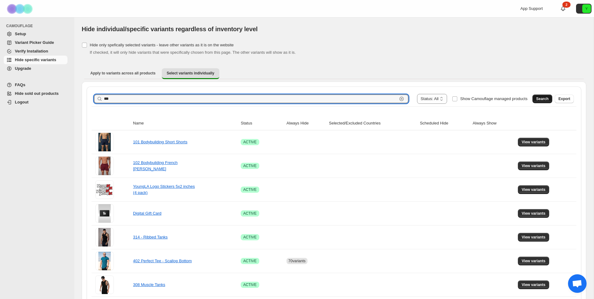 This screenshot has height=299, width=594. I want to click on span: Avatar with initials Y, so click(586, 9).